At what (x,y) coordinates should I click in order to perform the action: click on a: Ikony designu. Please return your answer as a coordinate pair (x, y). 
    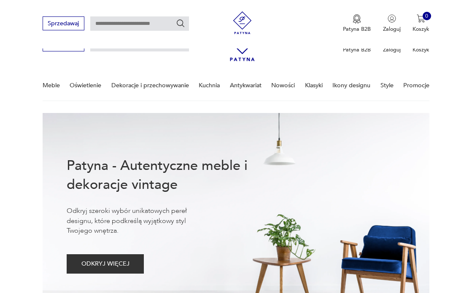
    Looking at the image, I should click on (351, 85).